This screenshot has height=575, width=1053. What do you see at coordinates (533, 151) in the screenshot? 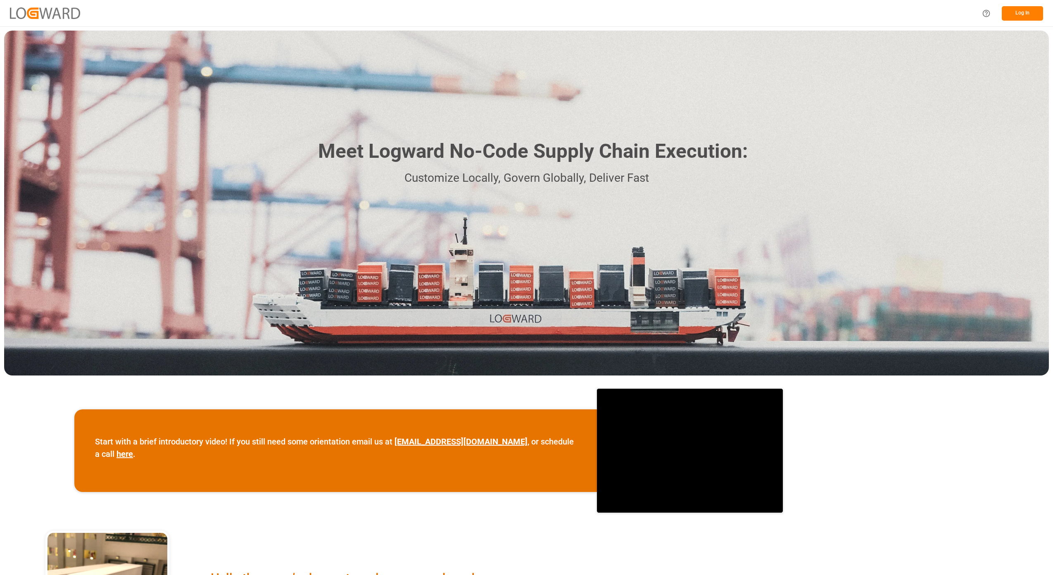
I see `h1: Meet Logward No-Code Supply Chain Execution:` at bounding box center [533, 151].